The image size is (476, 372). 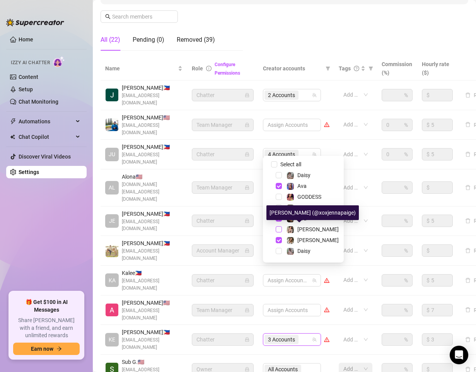 I want to click on span: question-circle, so click(x=356, y=68).